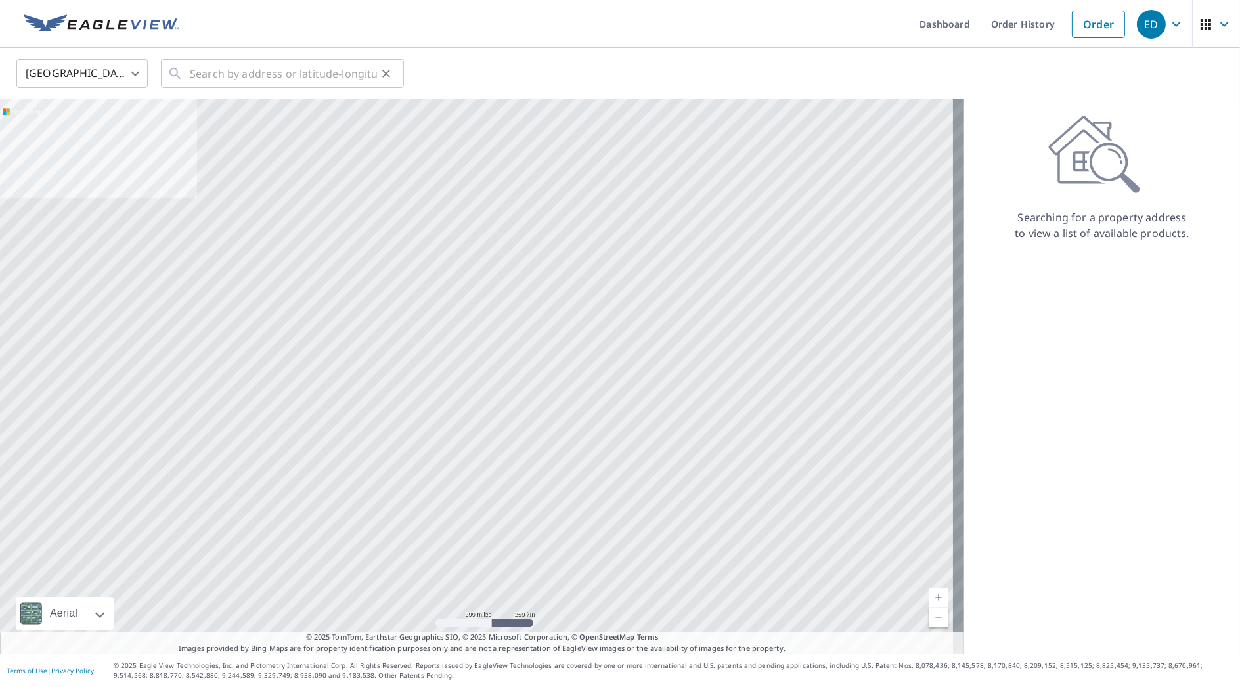  Describe the element at coordinates (101, 24) in the screenshot. I see `img: EV Logo` at that location.